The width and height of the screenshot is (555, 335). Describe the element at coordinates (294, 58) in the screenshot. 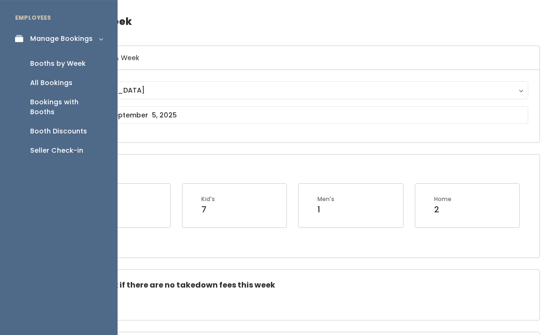

I see `h6: Select Location & Week` at that location.